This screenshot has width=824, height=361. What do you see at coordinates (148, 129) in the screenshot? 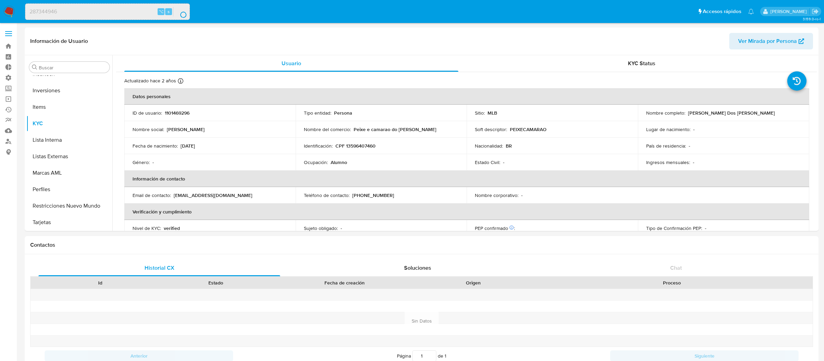
I see `p: Nombre social :` at bounding box center [148, 129].